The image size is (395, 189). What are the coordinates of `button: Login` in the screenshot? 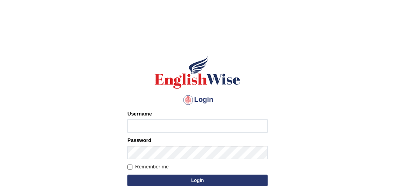 It's located at (198, 181).